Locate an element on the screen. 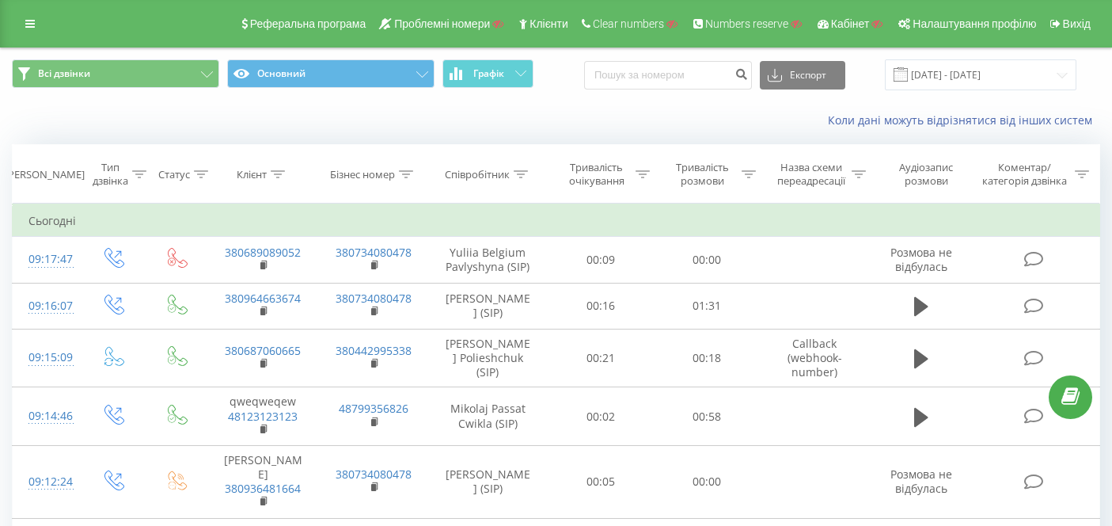 The image size is (1112, 526). div: Назва схеми переадресації is located at coordinates (811, 174).